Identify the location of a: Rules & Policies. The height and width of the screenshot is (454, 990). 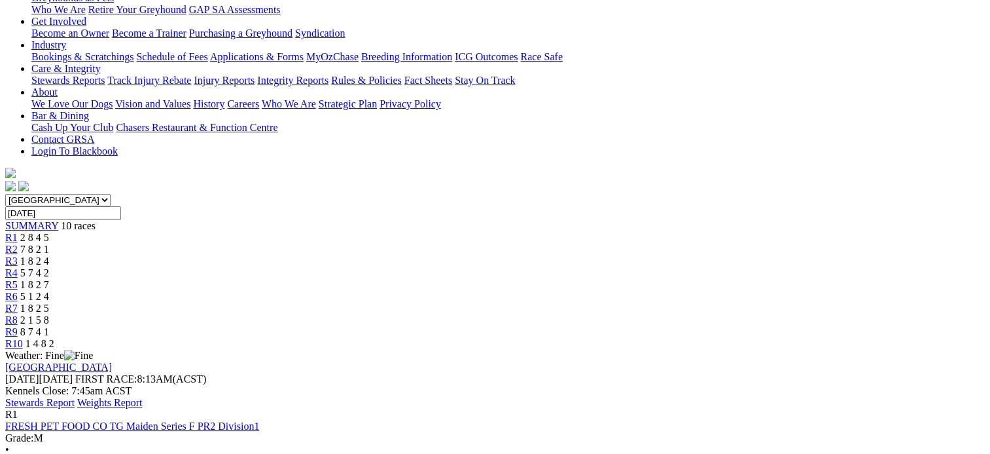
(367, 80).